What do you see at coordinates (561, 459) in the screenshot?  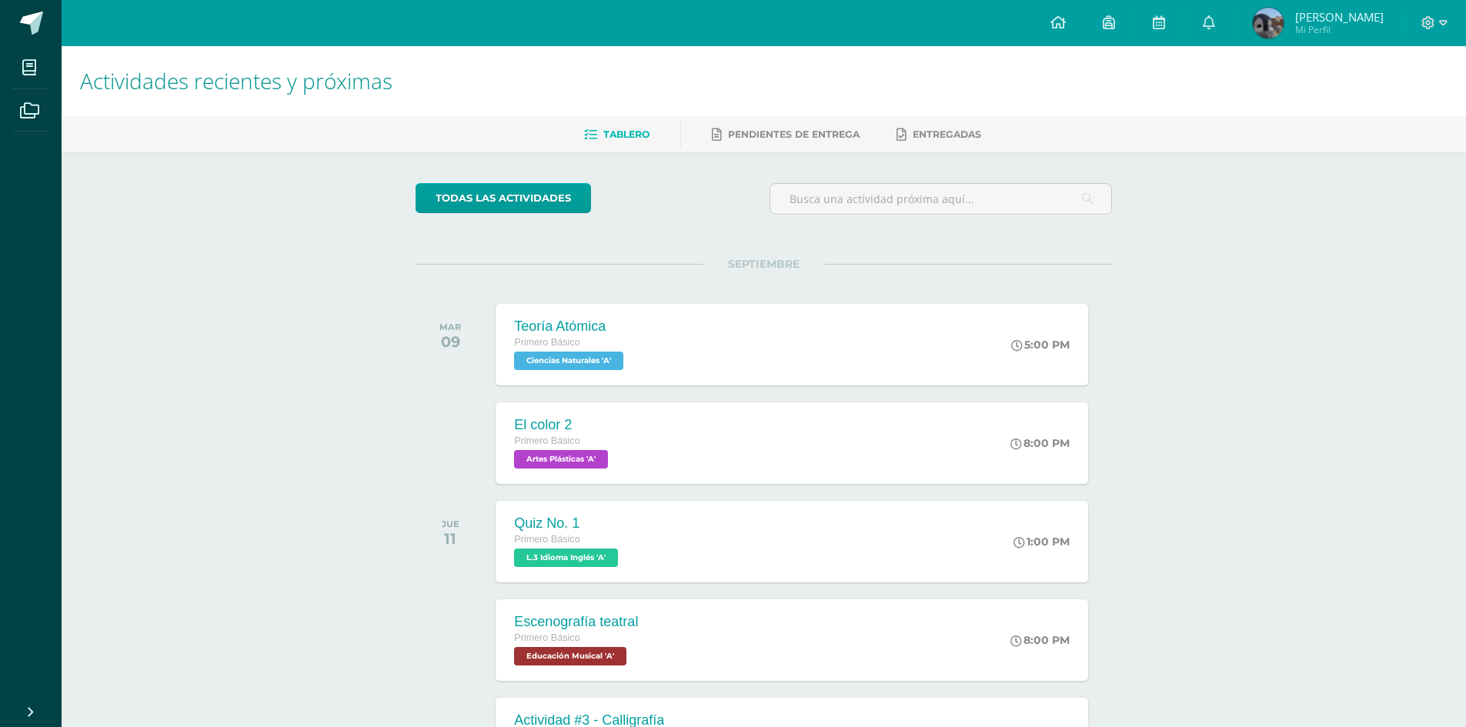 I see `span: Artes Plásticas 'A'` at bounding box center [561, 459].